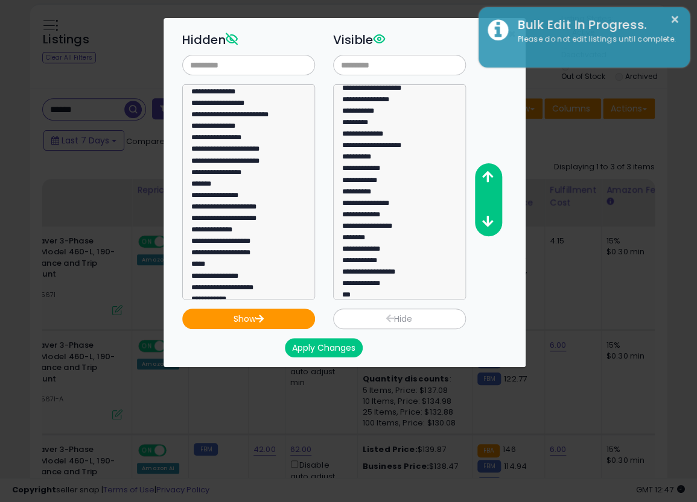 The image size is (697, 502). Describe the element at coordinates (594, 25) in the screenshot. I see `div: Bulk Edit In Progress.` at that location.